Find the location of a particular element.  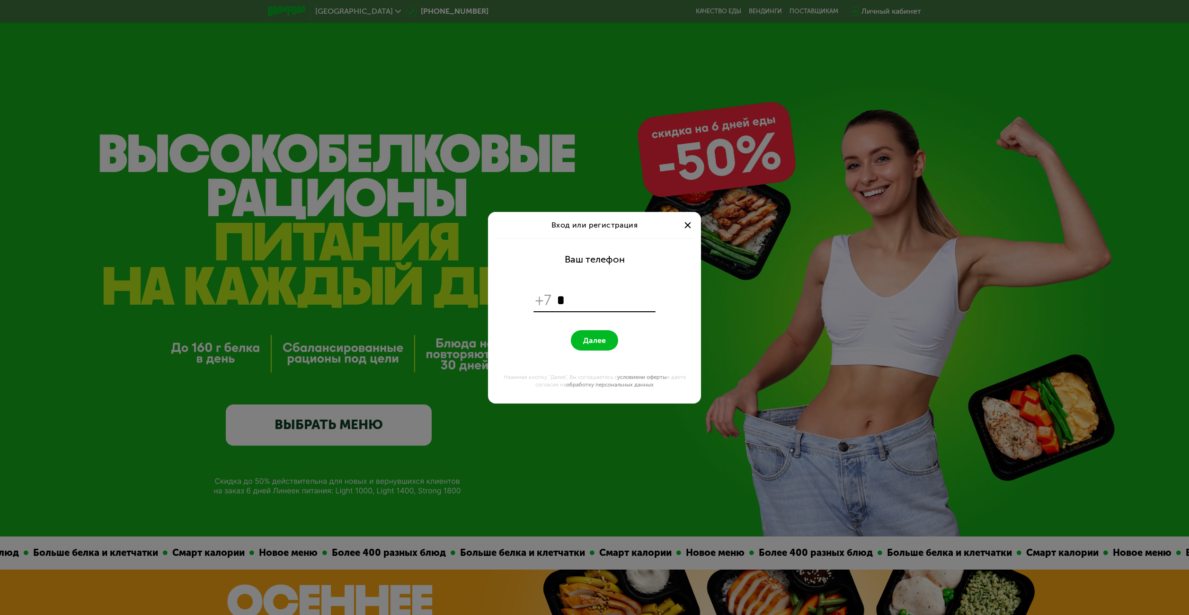

div: Ваш телефон is located at coordinates (594, 259).